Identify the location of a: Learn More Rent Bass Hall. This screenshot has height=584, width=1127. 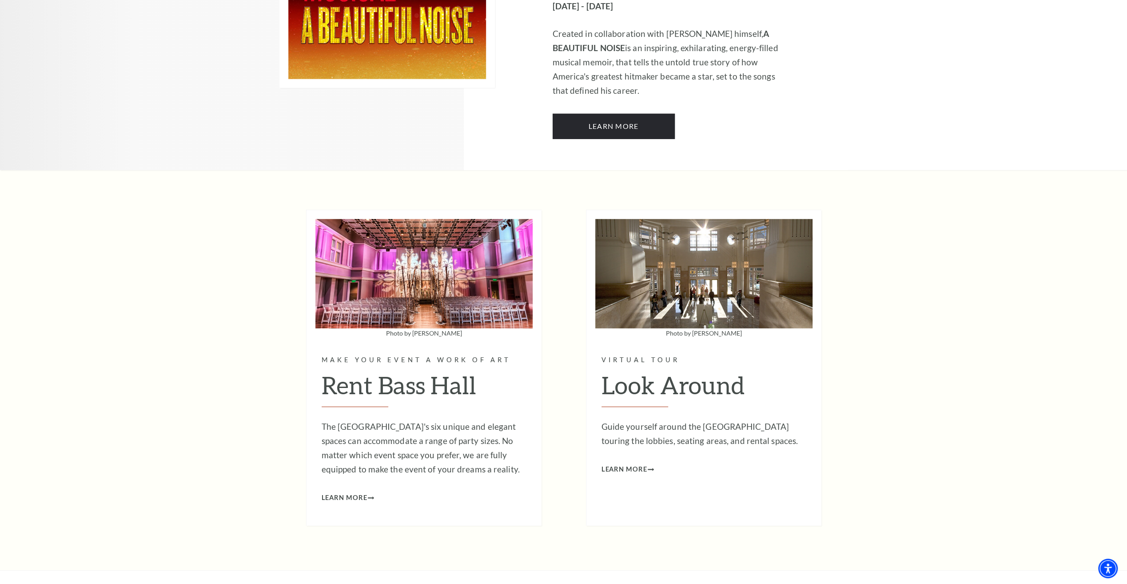
(348, 498).